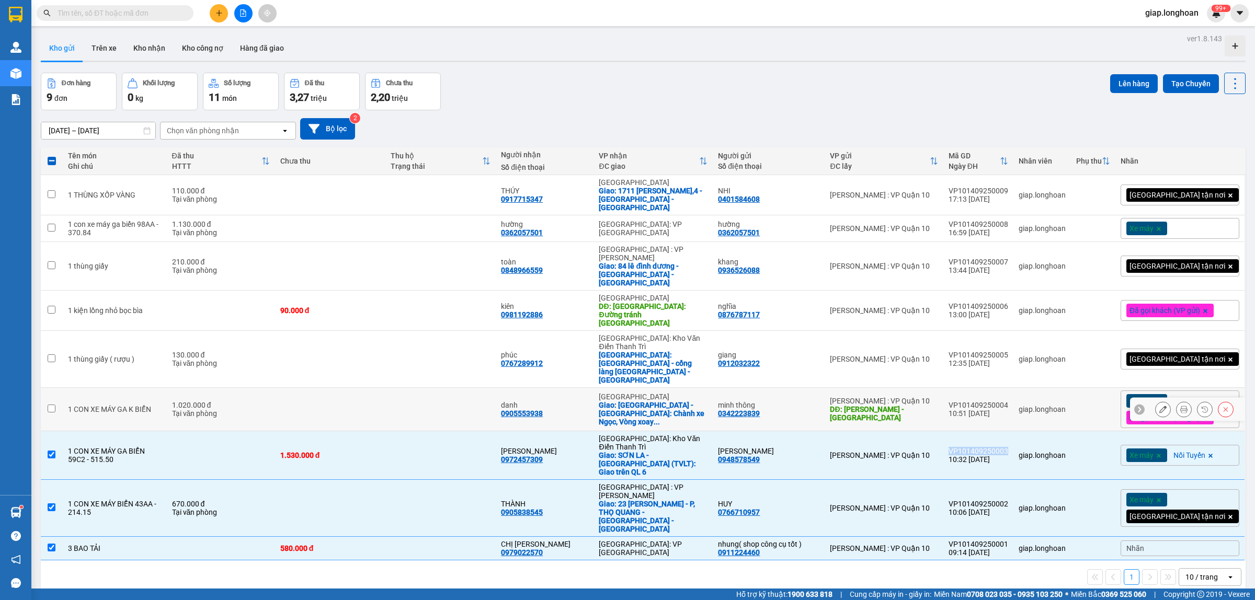  What do you see at coordinates (1240, 13) in the screenshot?
I see `button: caret-down` at bounding box center [1240, 13].